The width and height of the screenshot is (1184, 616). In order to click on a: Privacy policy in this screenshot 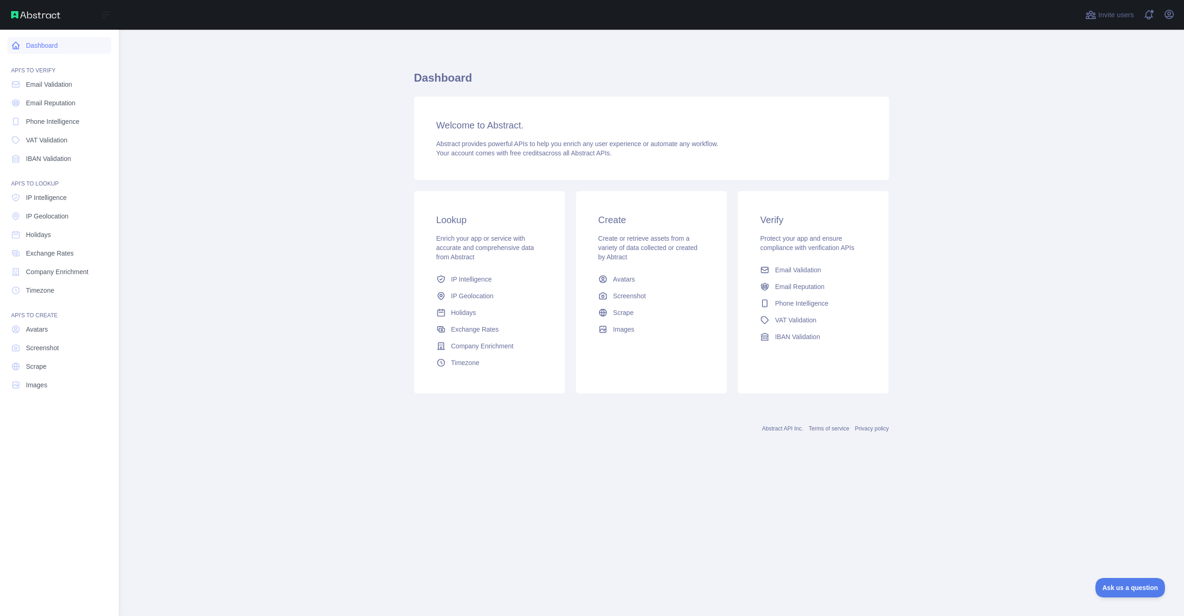, I will do `click(871, 428)`.